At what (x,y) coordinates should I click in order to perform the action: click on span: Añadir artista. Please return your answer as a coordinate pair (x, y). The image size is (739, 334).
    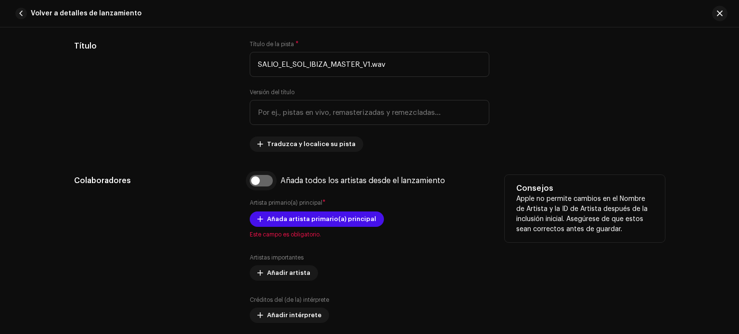
    Looking at the image, I should click on (289, 273).